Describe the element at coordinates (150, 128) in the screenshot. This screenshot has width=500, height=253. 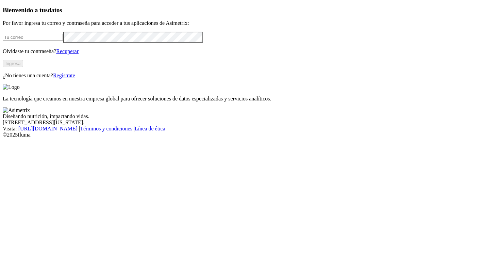
I see `a: Línea de ética` at that location.